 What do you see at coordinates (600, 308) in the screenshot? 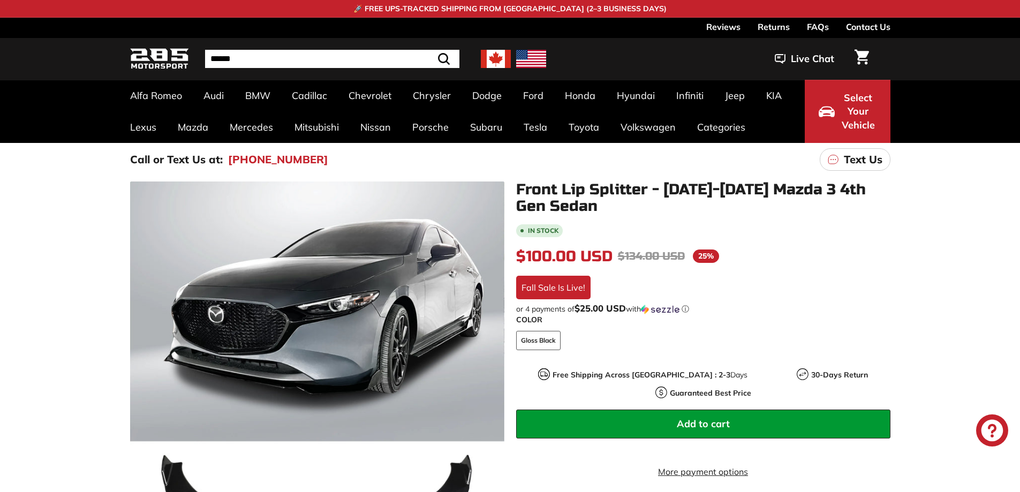
I see `span: $25.00 USD` at bounding box center [600, 308].